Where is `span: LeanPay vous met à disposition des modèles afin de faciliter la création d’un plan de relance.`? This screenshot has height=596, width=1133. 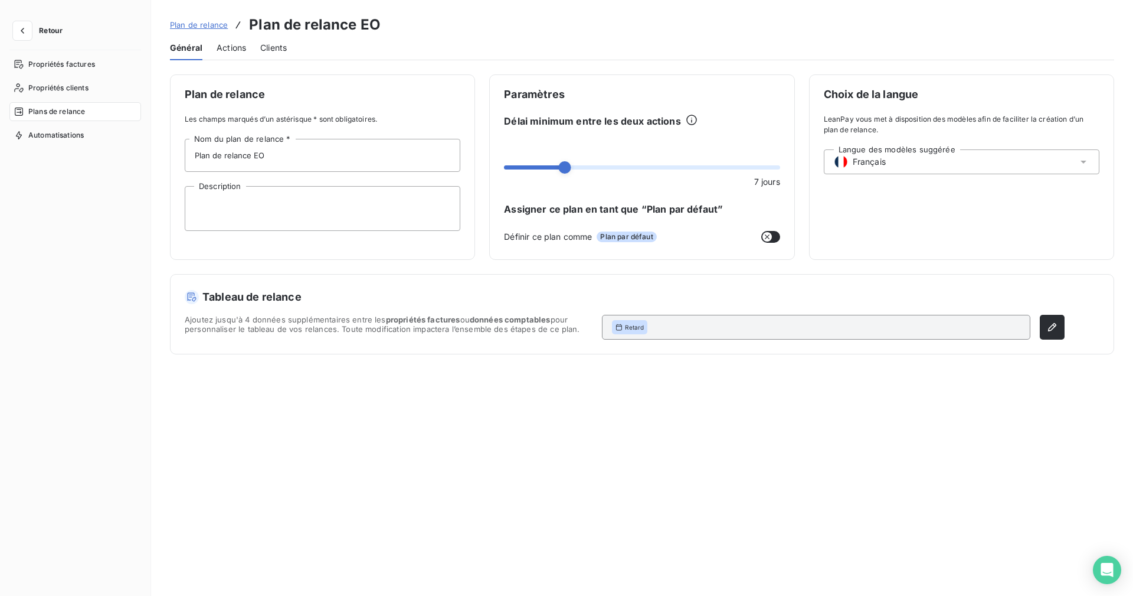
span: LeanPay vous met à disposition des modèles afin de faciliter la création d’un plan de relance. is located at coordinates (962, 125).